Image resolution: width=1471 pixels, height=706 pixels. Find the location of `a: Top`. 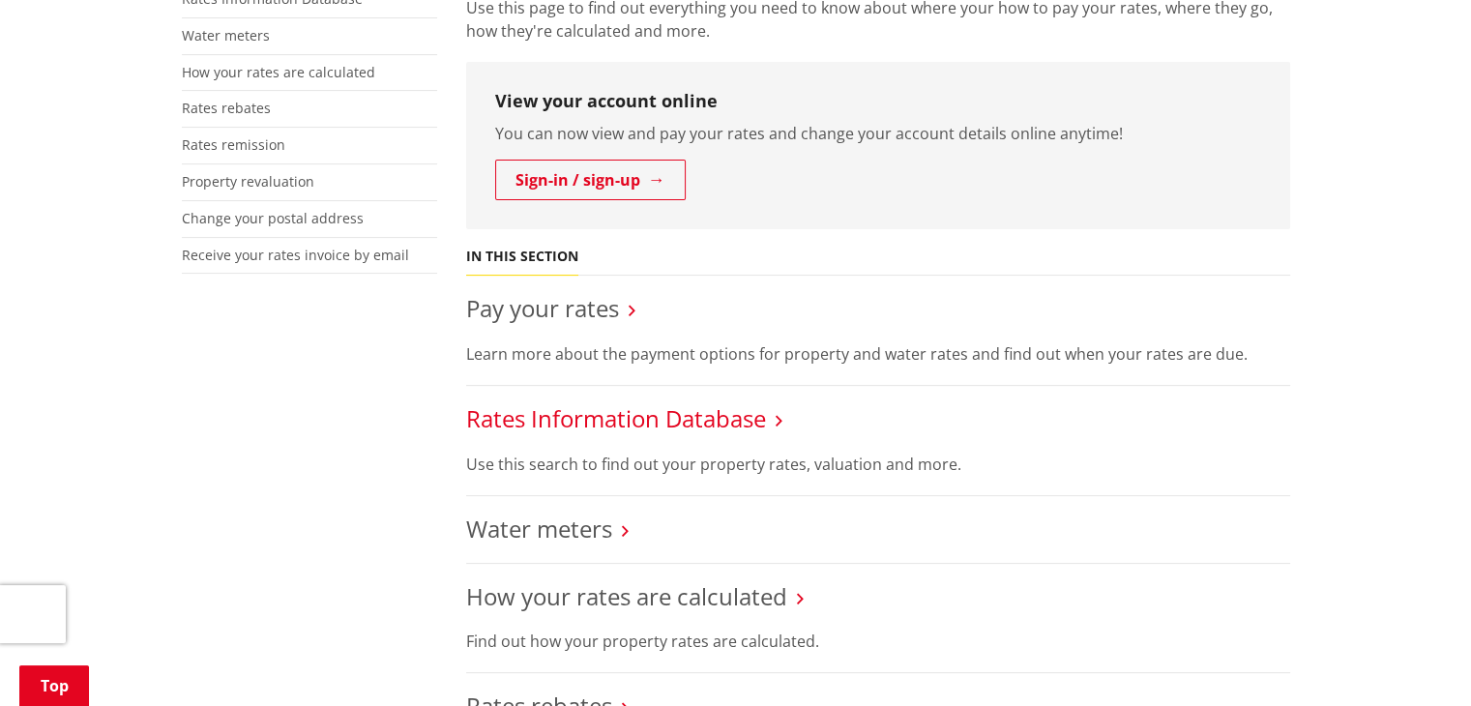

a: Top is located at coordinates (54, 686).